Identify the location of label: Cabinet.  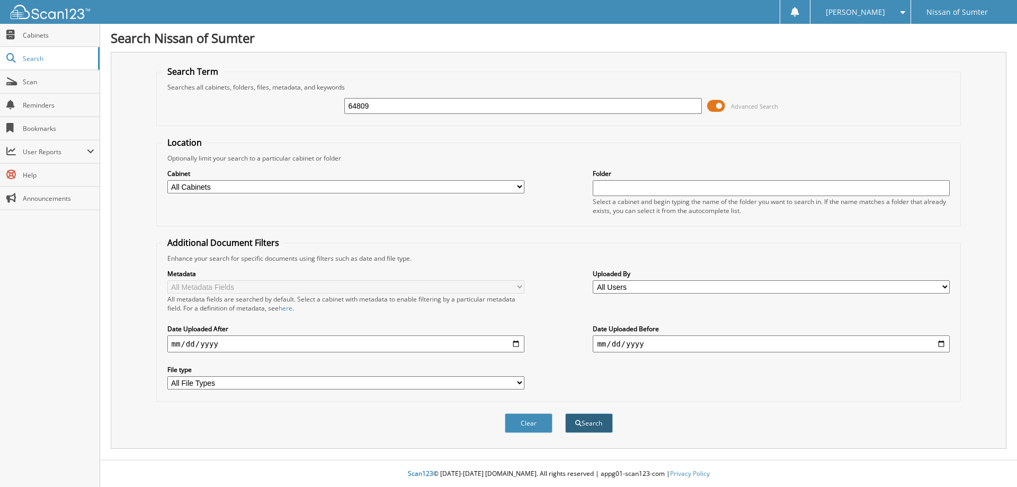
(346, 173).